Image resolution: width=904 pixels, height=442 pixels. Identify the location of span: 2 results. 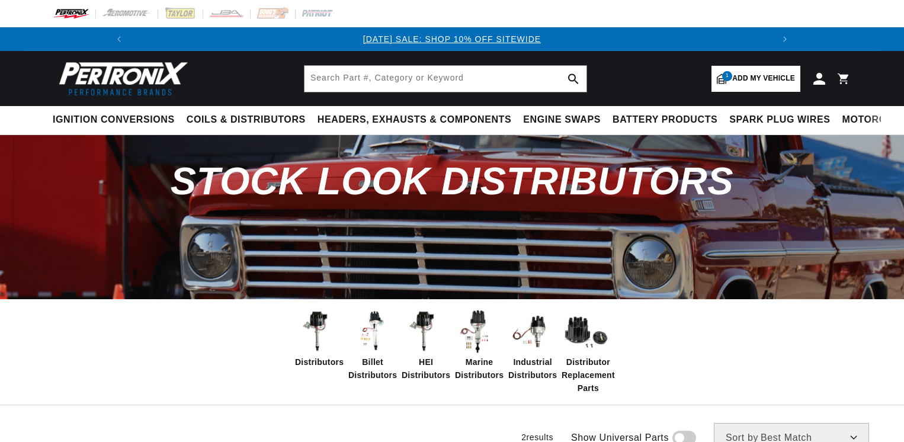
(537, 437).